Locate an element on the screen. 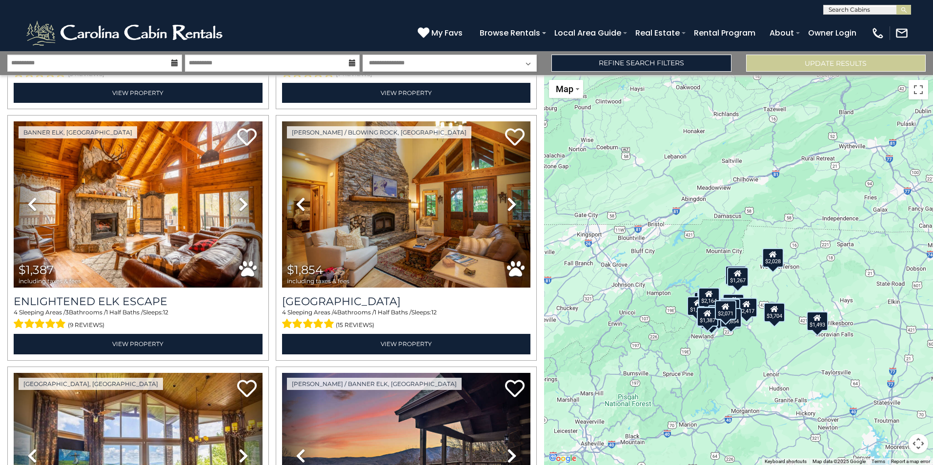  a: Real Estate is located at coordinates (657, 33).